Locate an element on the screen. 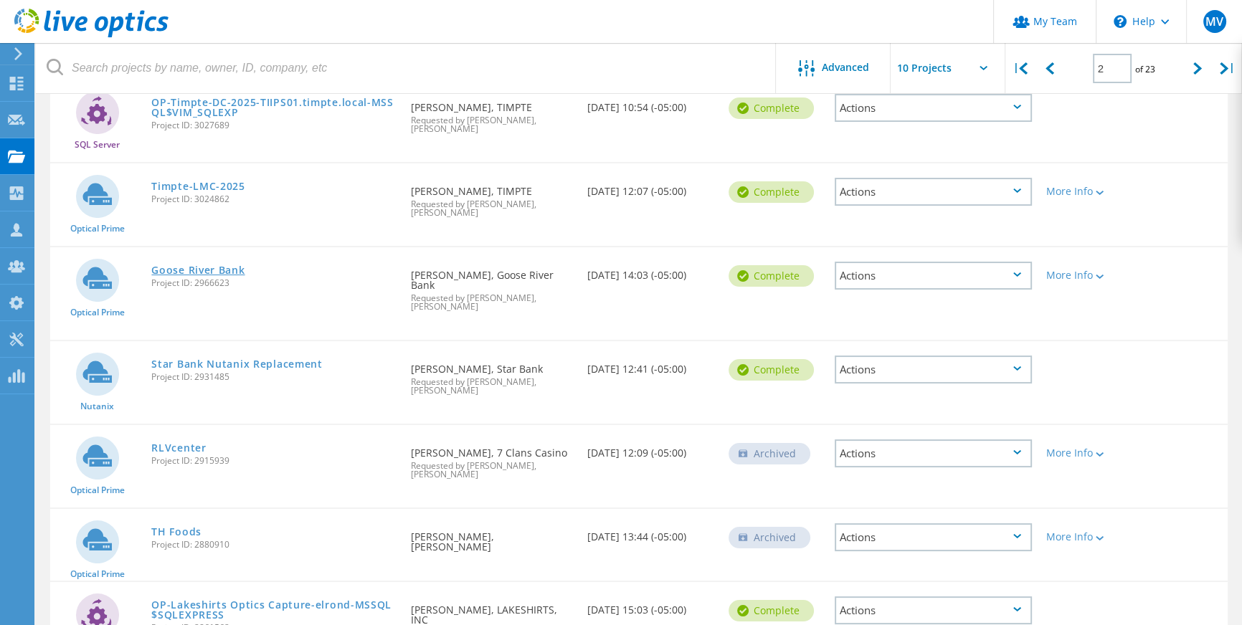 This screenshot has height=625, width=1242. span: Nutanix is located at coordinates (97, 406).